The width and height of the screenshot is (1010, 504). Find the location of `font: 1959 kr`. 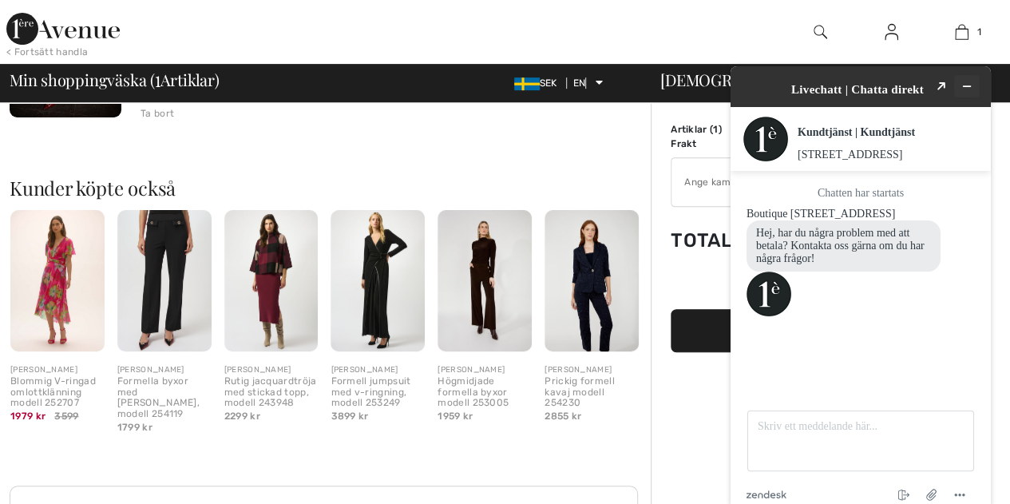

font: 1959 kr is located at coordinates (455, 416).